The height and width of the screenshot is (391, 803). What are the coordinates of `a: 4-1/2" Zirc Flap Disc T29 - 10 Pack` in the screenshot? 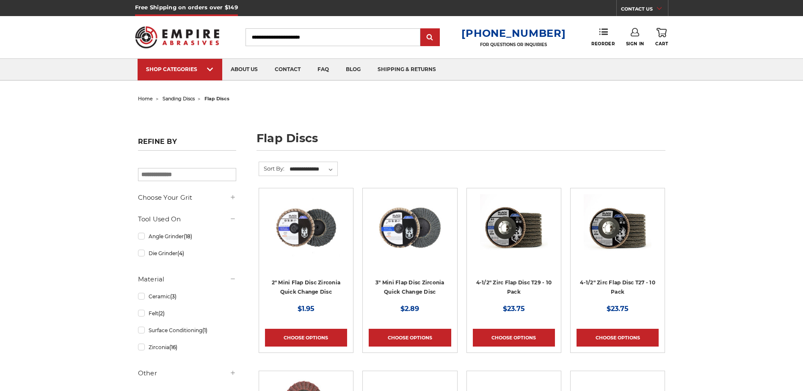 It's located at (514, 288).